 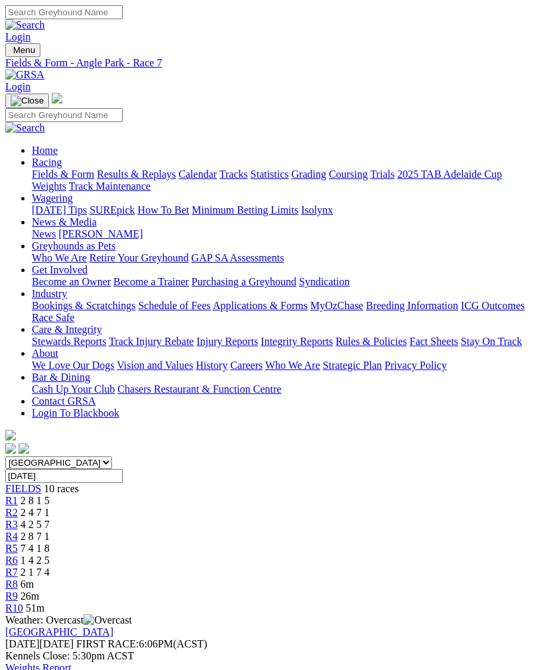 What do you see at coordinates (238, 257) in the screenshot?
I see `a: GAP SA Assessments` at bounding box center [238, 257].